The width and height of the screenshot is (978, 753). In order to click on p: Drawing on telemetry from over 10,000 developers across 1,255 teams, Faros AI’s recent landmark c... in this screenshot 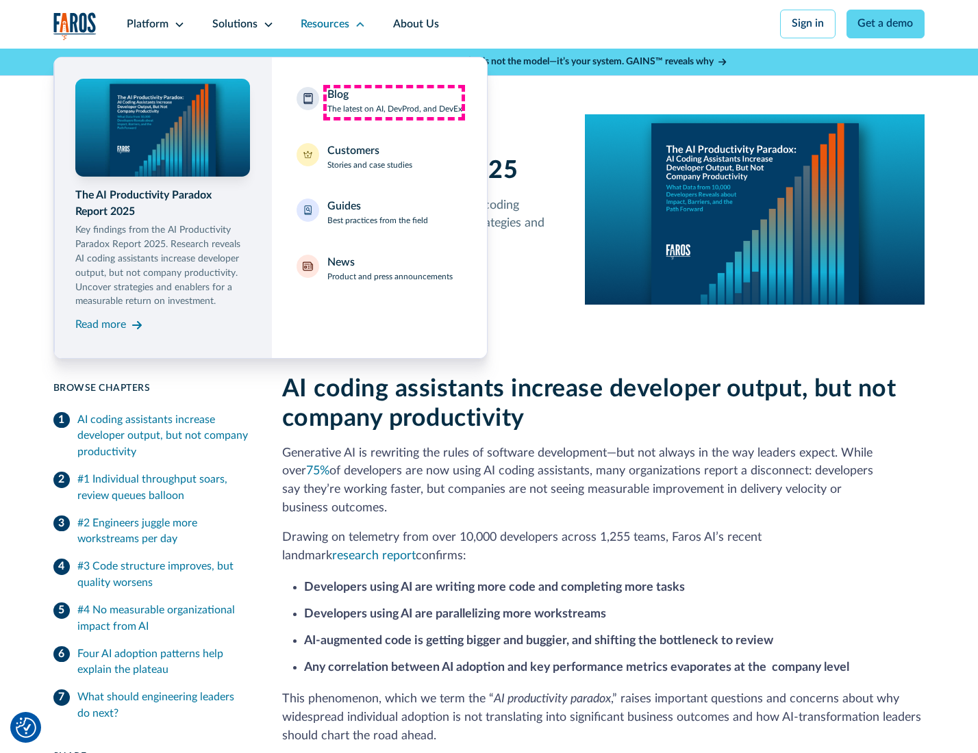, I will do `click(603, 547)`.